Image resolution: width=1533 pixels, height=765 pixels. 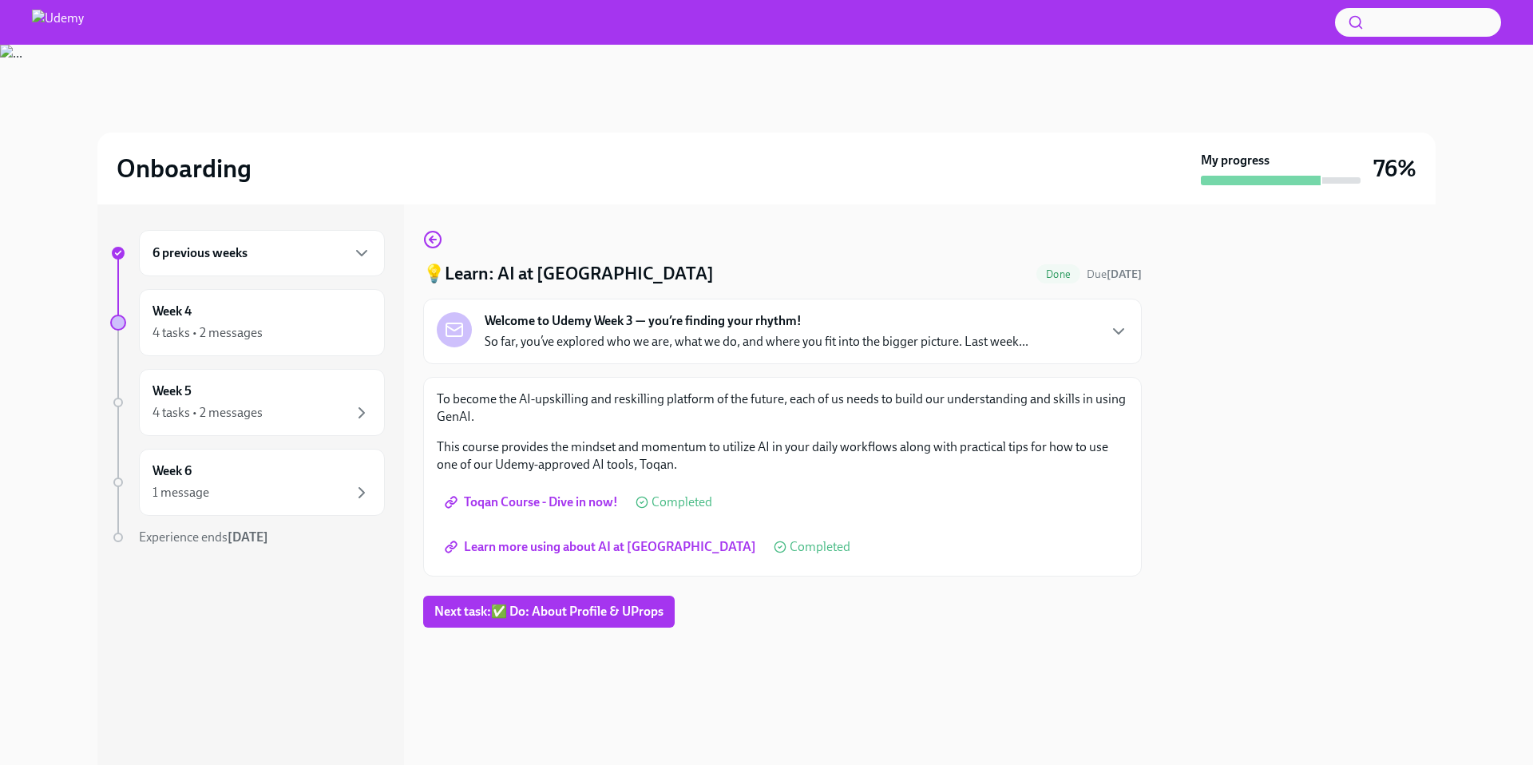 What do you see at coordinates (1058, 274) in the screenshot?
I see `span: Done` at bounding box center [1058, 274].